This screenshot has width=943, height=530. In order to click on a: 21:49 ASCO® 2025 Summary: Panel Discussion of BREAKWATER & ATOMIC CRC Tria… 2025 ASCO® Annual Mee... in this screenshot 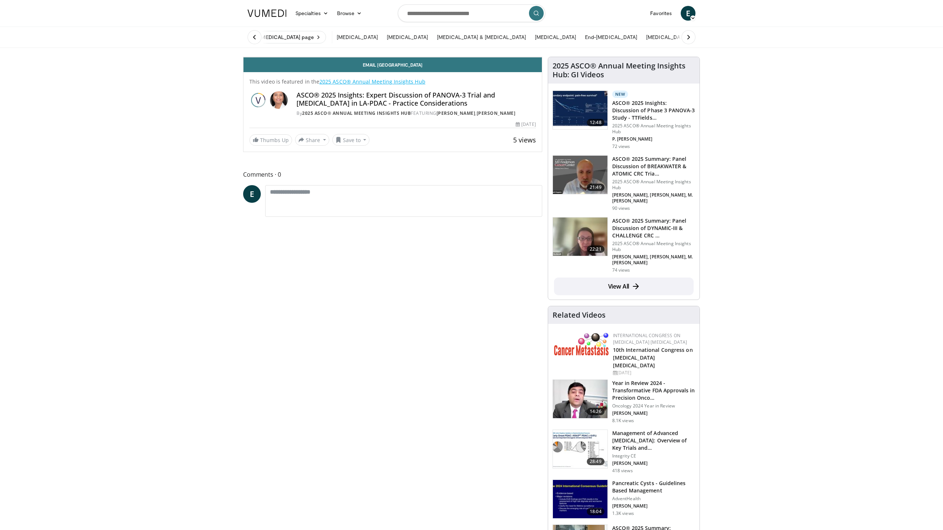, I will do `click(624, 183)`.